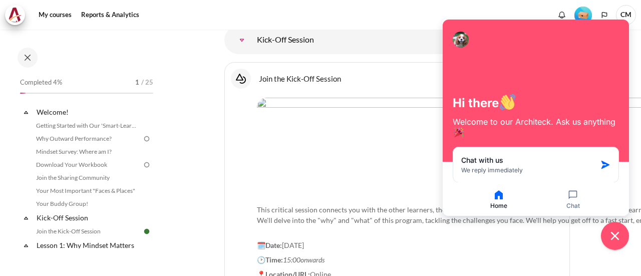  What do you see at coordinates (88, 126) in the screenshot?
I see `a: Getting Started with Our 'Smart-Learning' Platform` at bounding box center [88, 126].